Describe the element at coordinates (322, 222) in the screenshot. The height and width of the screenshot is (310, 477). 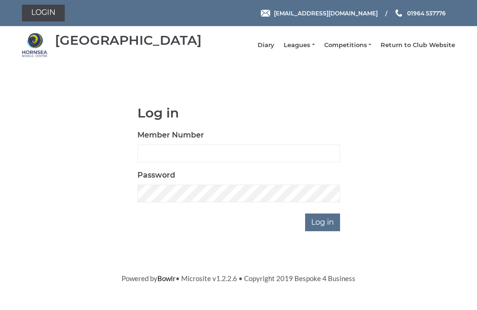
I see `input: Log in` at that location.